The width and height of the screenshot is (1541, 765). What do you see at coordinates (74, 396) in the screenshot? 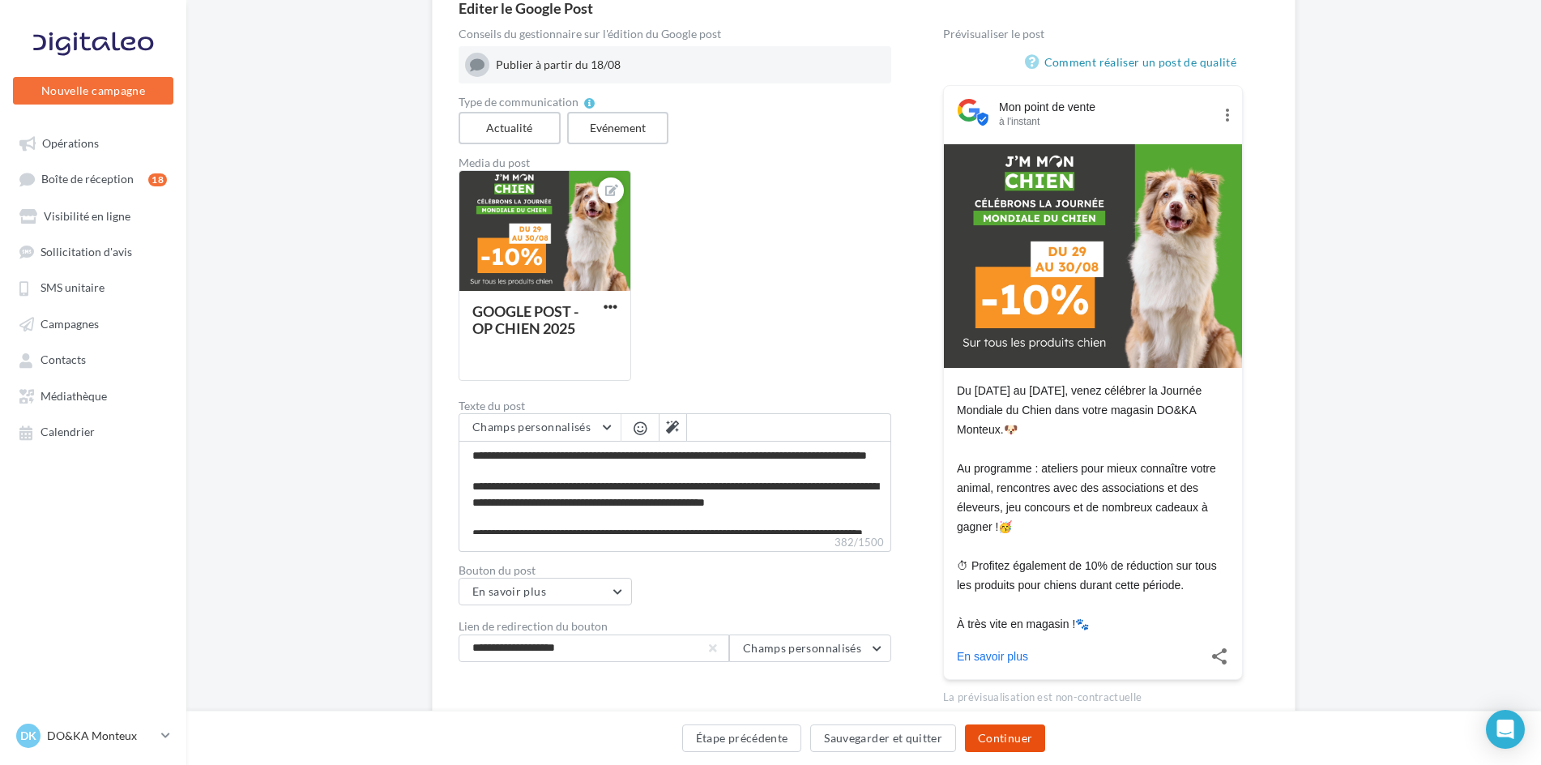
I see `span: Médiathèque` at bounding box center [74, 396].